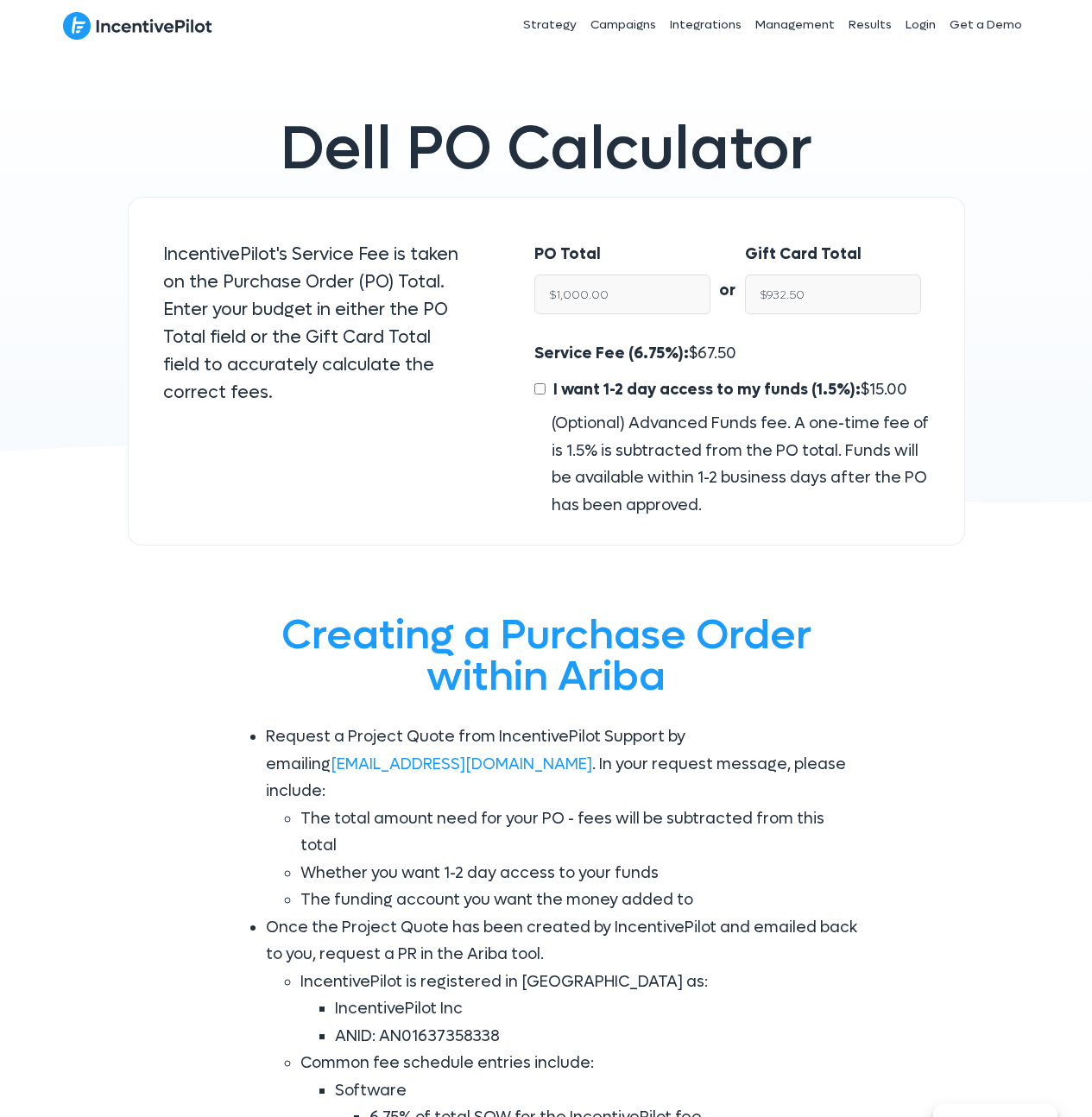 Image resolution: width=1092 pixels, height=1117 pixels. I want to click on a: Strategy, so click(550, 25).